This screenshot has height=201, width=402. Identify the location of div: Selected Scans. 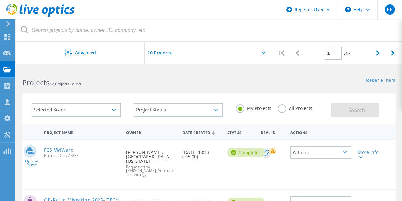
(76, 109).